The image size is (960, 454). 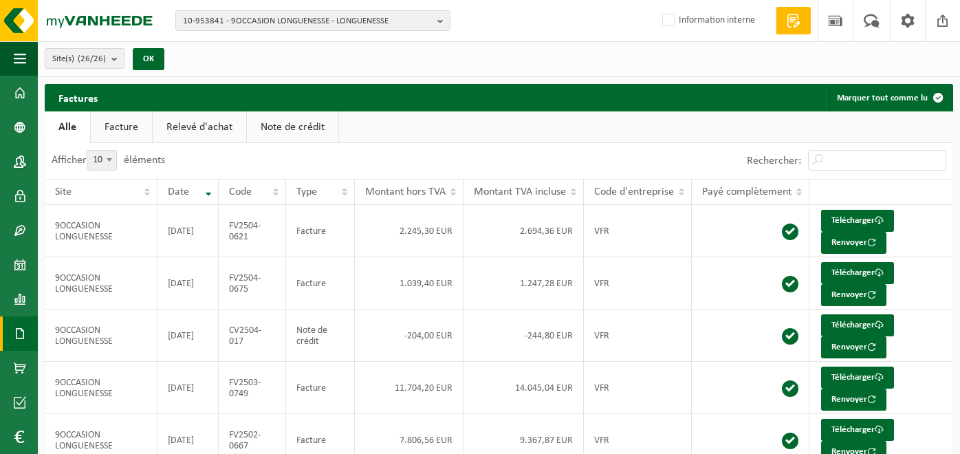 What do you see at coordinates (409, 283) in the screenshot?
I see `td: 1.039,40 EUR` at bounding box center [409, 283].